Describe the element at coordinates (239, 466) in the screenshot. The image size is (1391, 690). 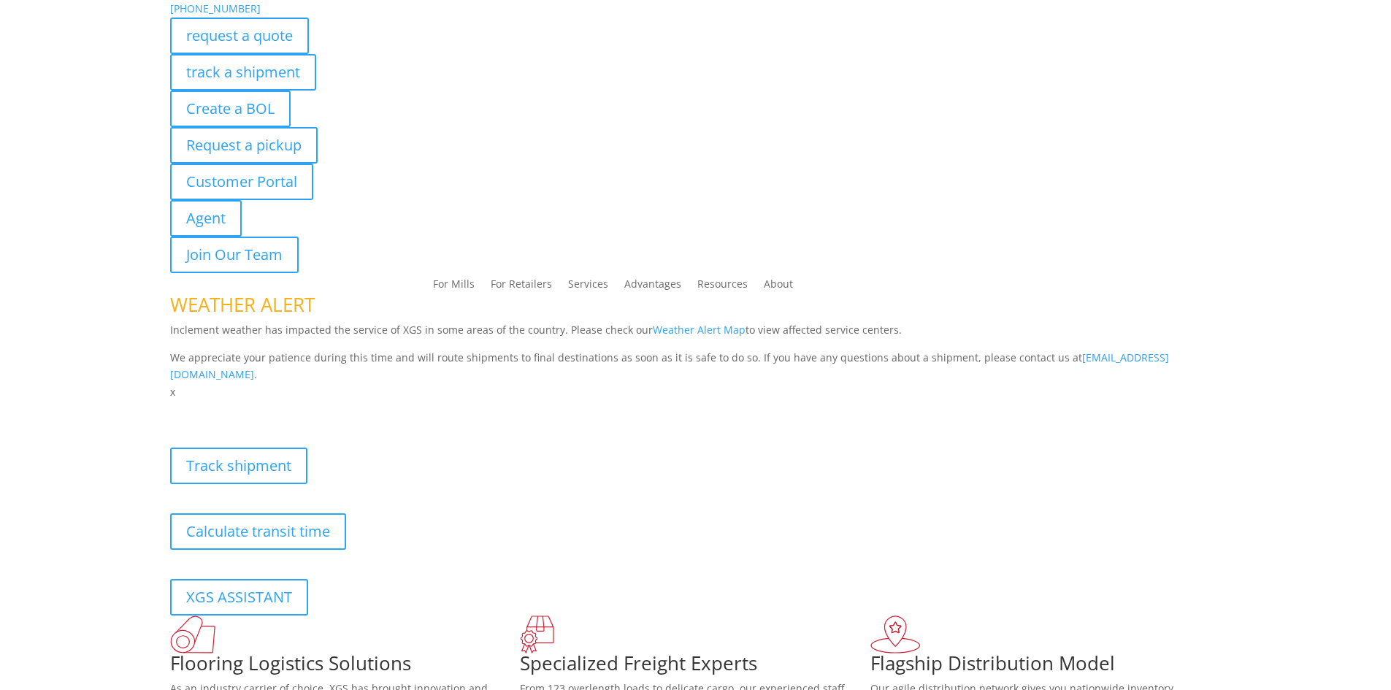
I see `a: Track shipment` at that location.